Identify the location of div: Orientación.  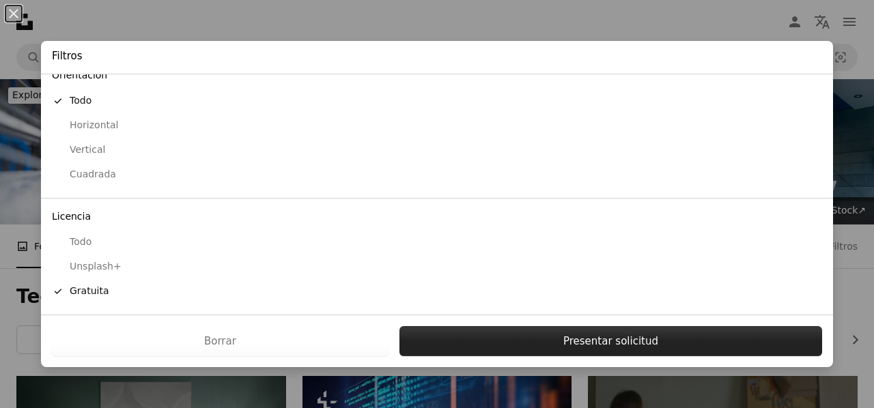
(437, 76).